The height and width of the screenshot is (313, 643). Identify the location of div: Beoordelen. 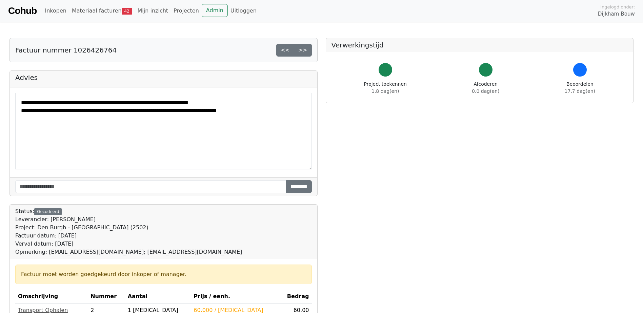
(580, 88).